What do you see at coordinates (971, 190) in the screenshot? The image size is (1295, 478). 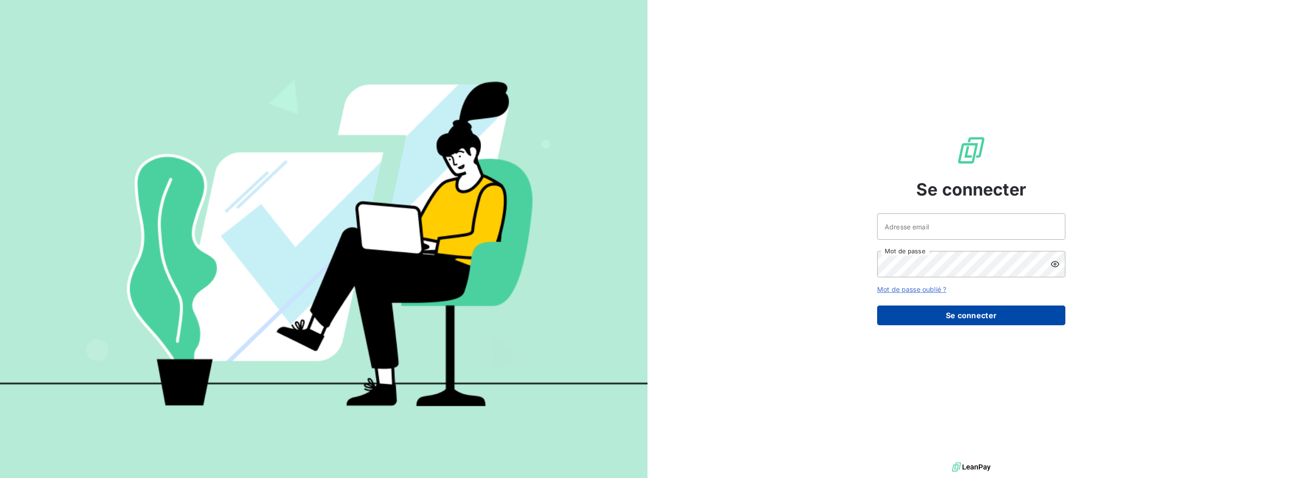 I see `span: Se connecter` at bounding box center [971, 190].